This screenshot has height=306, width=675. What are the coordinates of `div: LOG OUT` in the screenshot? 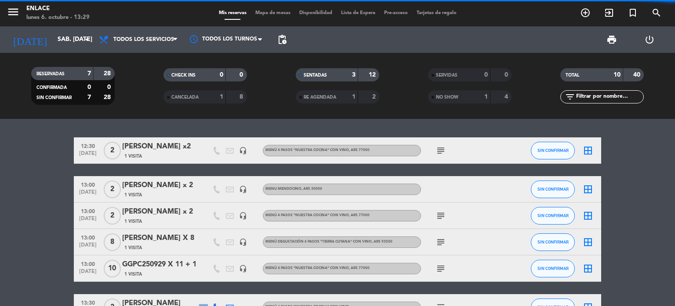 It's located at (650, 40).